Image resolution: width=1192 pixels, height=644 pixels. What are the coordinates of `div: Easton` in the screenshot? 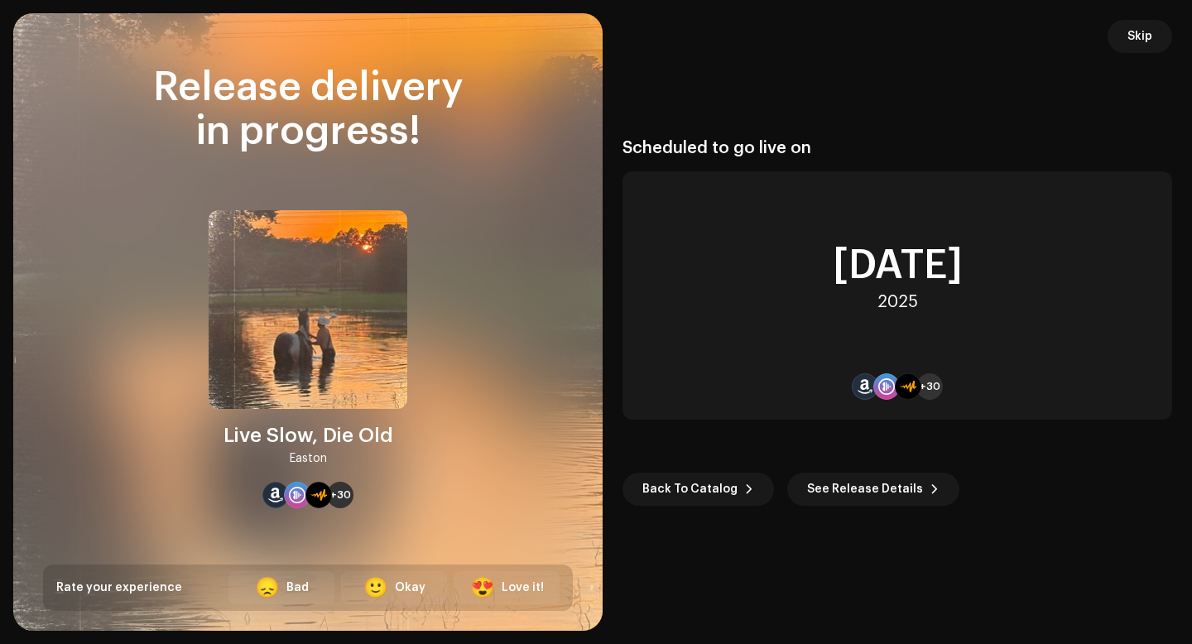 It's located at (308, 459).